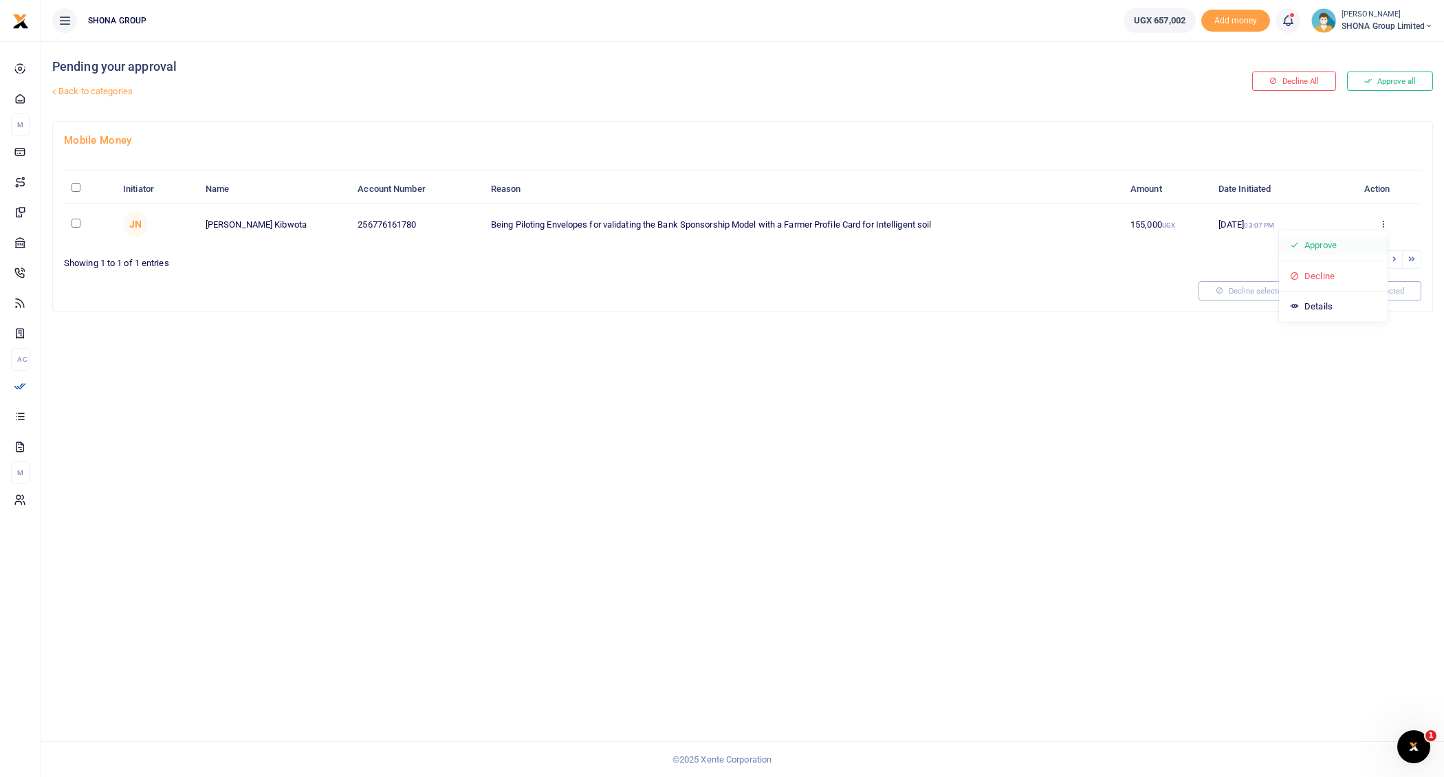 Image resolution: width=1444 pixels, height=777 pixels. Describe the element at coordinates (117, 21) in the screenshot. I see `span: SHONA GROUP` at that location.